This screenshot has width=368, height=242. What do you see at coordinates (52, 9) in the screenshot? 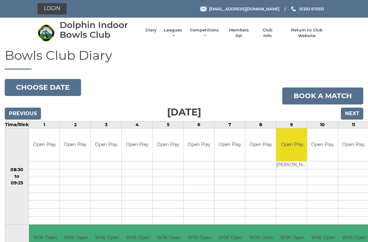
I see `a: Login` at bounding box center [52, 9].